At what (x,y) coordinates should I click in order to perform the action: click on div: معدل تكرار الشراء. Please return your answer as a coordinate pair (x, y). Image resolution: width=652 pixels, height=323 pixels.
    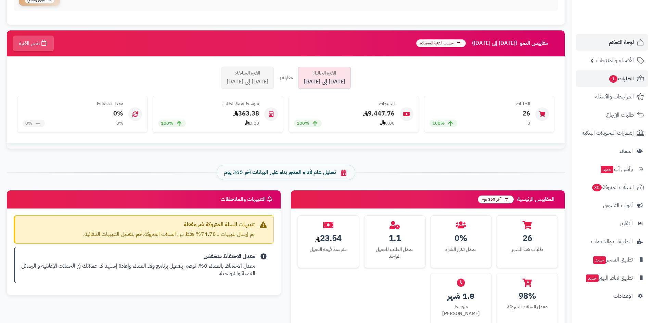
    Looking at the image, I should click on (461, 250).